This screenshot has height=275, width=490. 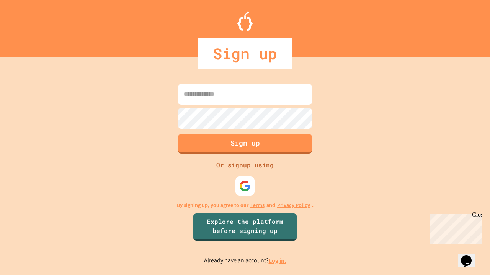 I want to click on p: Already have an account?, so click(x=245, y=261).